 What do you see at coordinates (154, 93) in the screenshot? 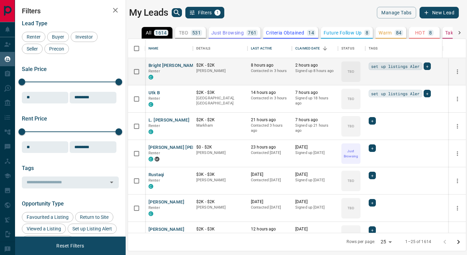
I see `button: Utk B` at bounding box center [154, 93].